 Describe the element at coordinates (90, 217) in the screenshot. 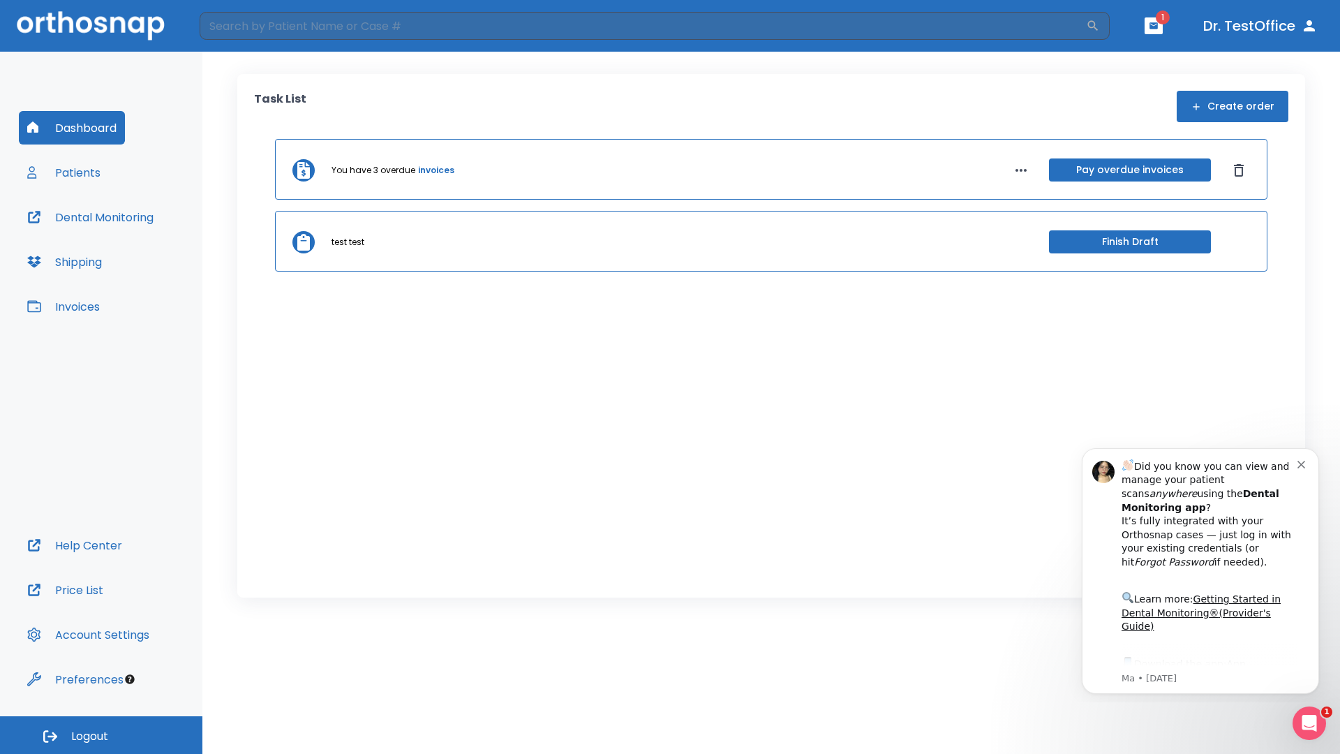

I see `a: Dental Monitoring` at that location.